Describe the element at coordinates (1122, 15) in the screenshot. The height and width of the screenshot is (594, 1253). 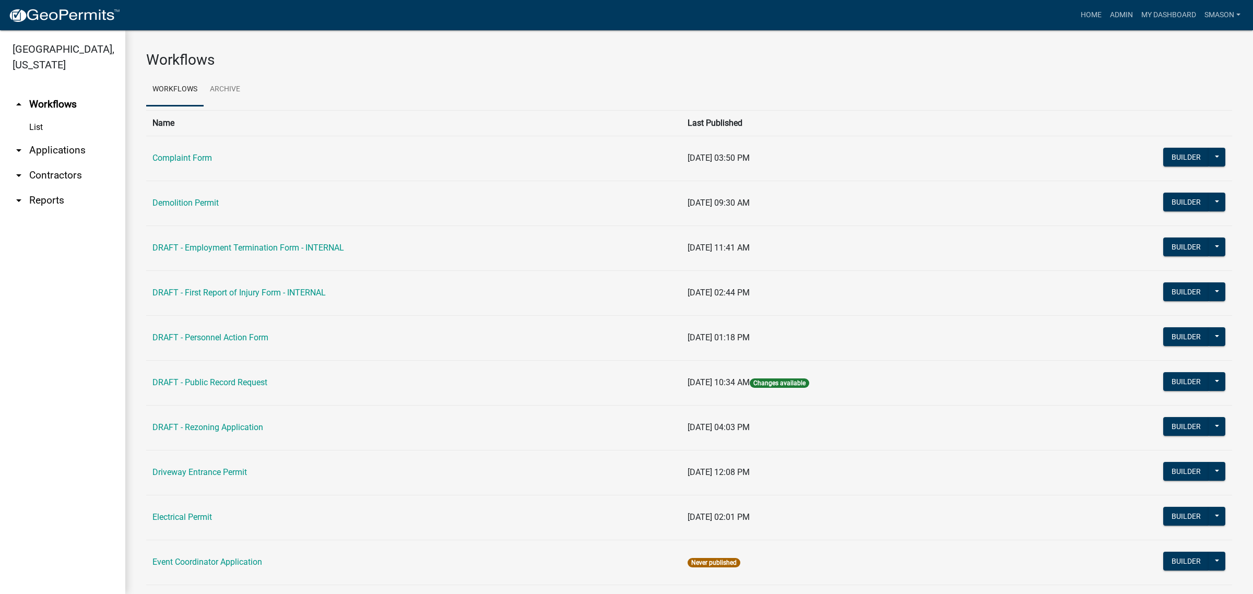
I see `a: Admin` at that location.